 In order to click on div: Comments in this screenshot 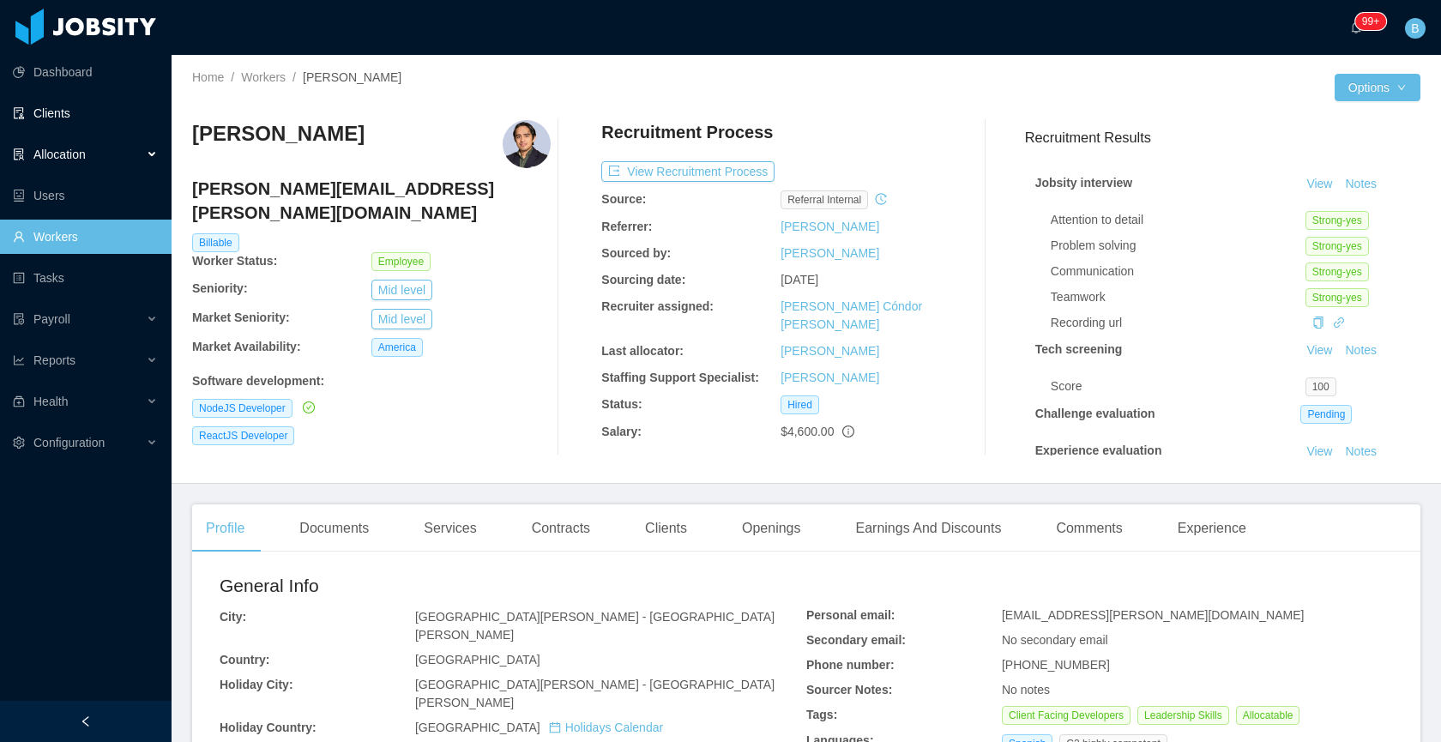, I will do `click(1088, 528)`.